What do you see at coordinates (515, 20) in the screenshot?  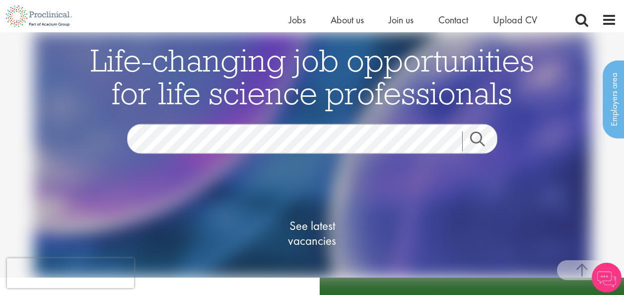 I see `span: Upload CV` at bounding box center [515, 20].